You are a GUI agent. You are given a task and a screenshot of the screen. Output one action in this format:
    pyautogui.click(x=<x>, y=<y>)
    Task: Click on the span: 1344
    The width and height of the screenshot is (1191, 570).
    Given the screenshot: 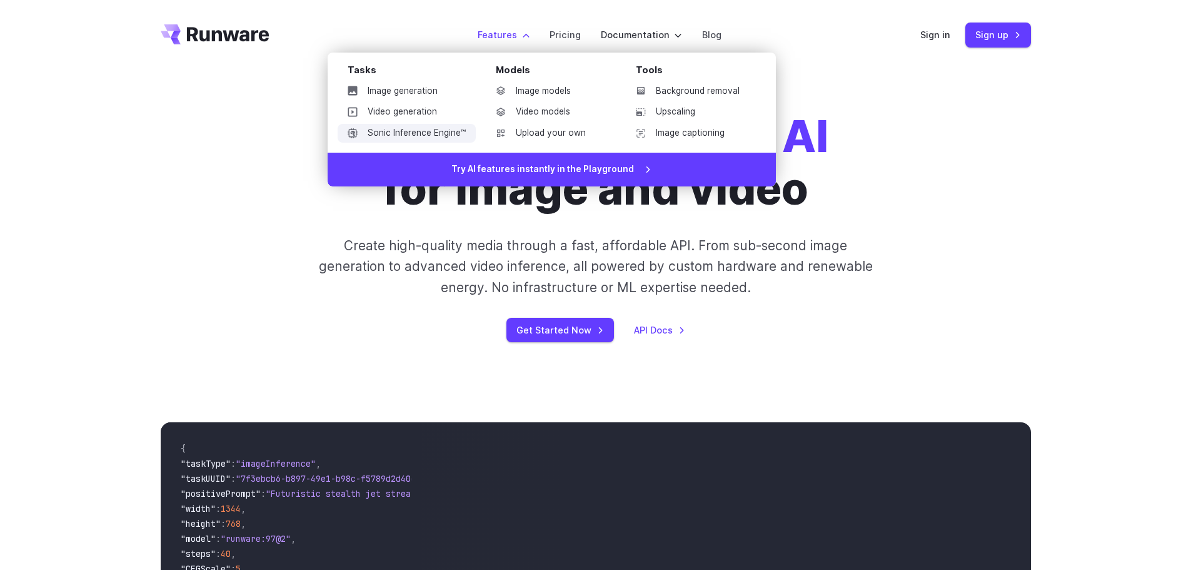 What is the action you would take?
    pyautogui.click(x=231, y=508)
    